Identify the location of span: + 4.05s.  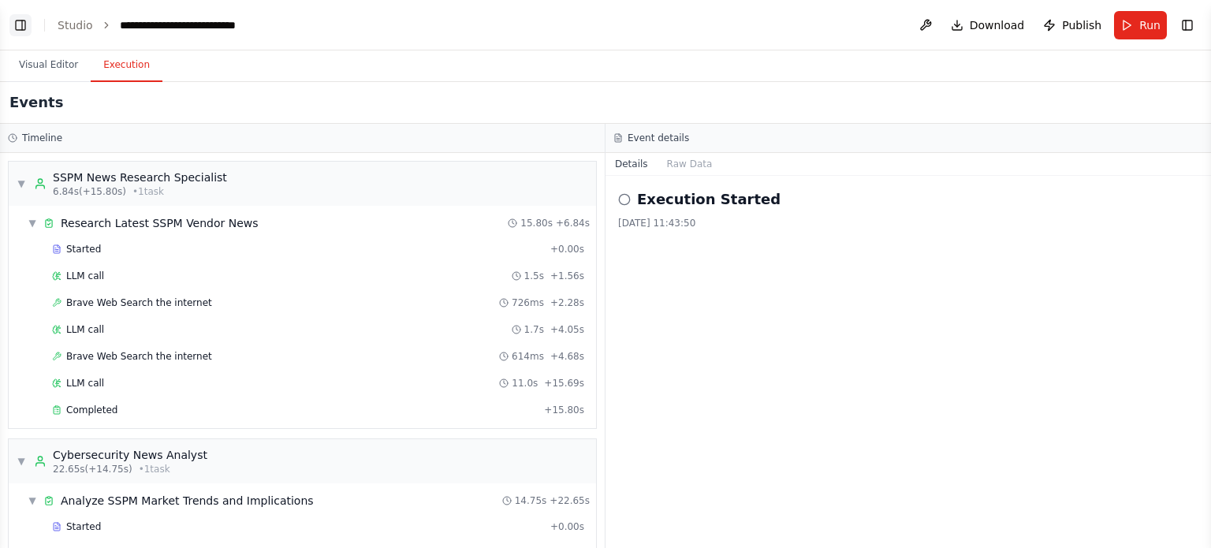
(567, 329).